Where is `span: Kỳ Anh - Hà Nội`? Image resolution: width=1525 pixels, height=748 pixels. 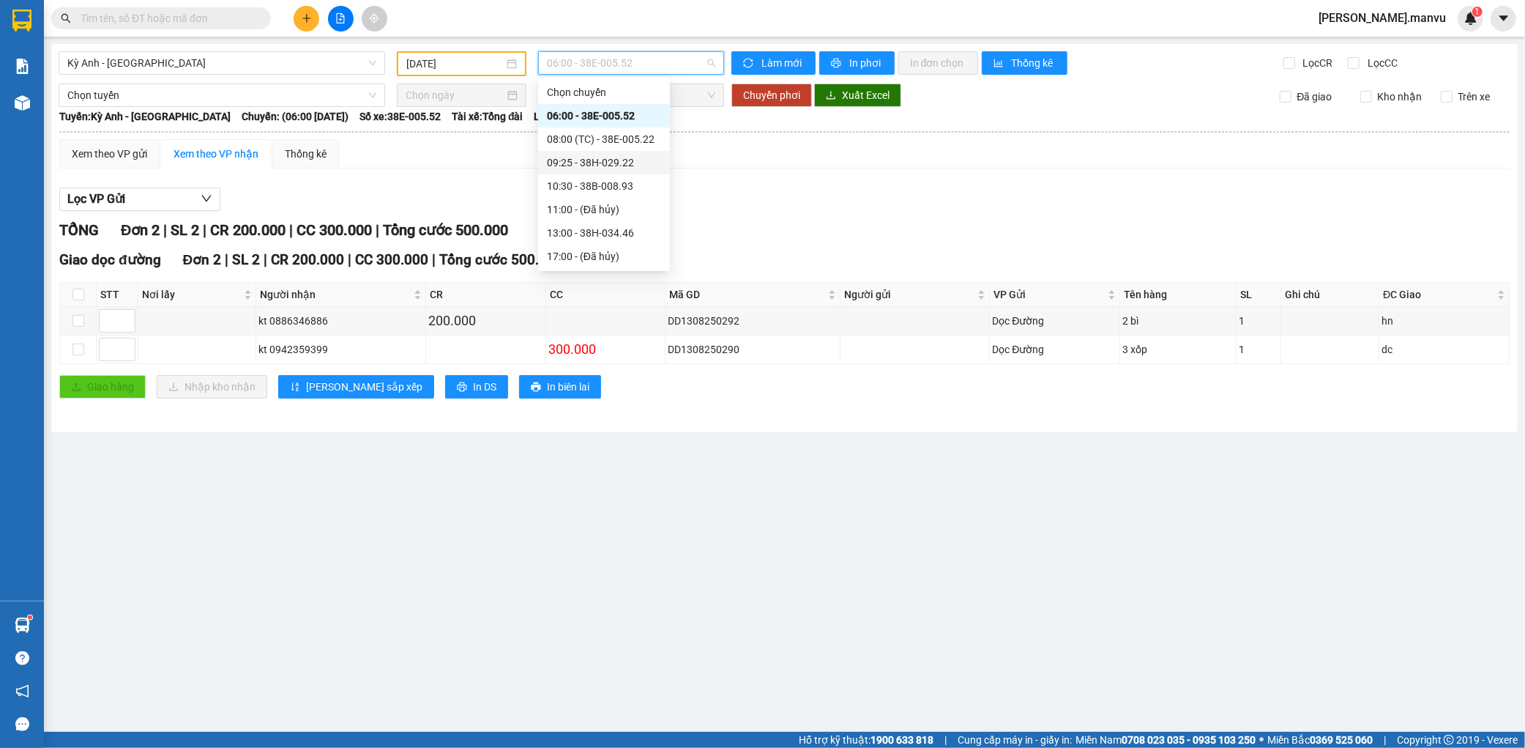 span: Kỳ Anh - Hà Nội is located at coordinates (222, 63).